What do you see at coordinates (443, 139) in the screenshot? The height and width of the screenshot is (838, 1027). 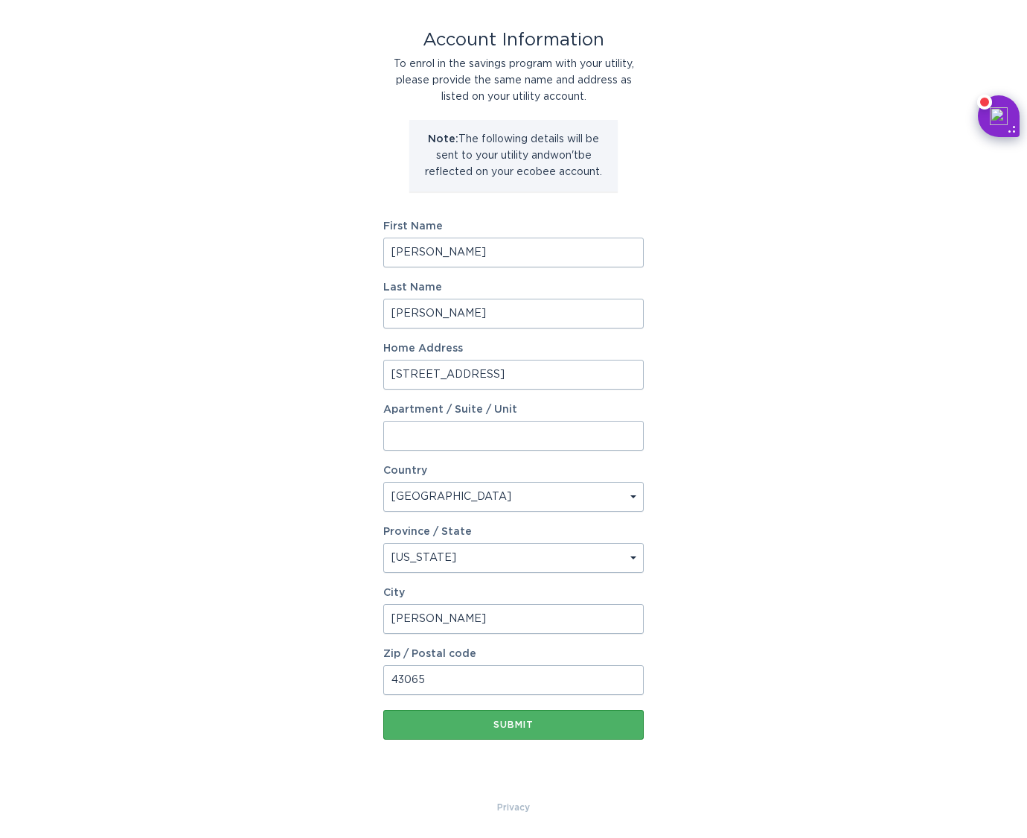 I see `strong: Note:` at bounding box center [443, 139].